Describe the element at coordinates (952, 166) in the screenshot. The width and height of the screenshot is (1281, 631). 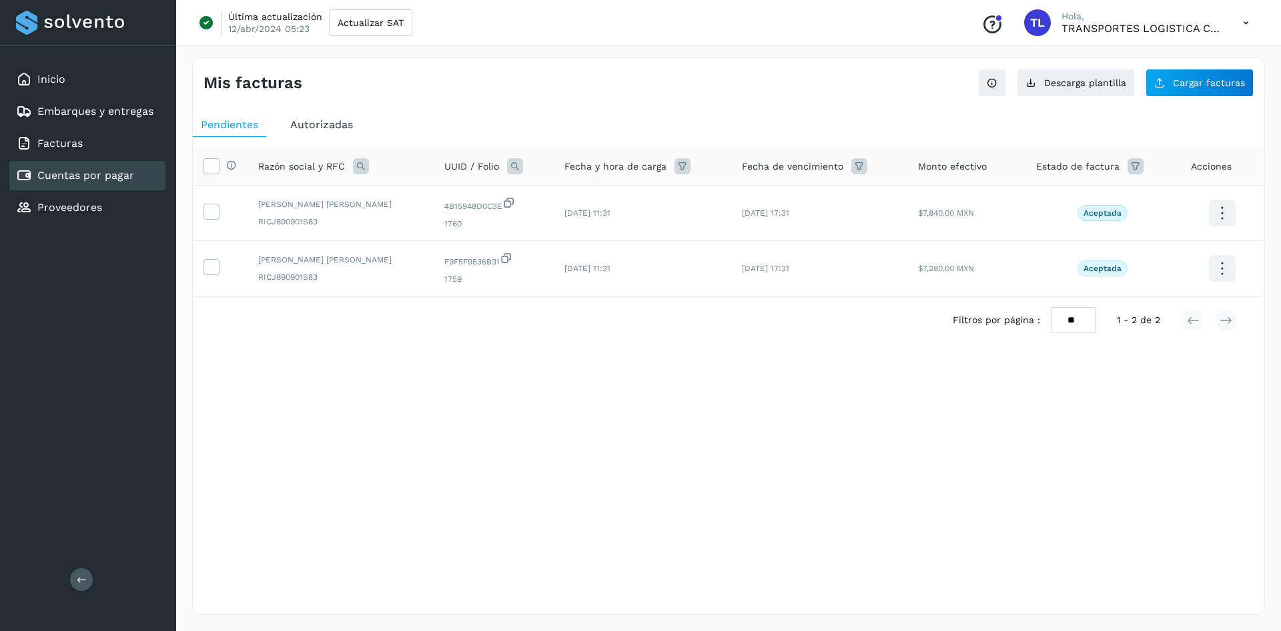
I see `span: Monto efectivo` at that location.